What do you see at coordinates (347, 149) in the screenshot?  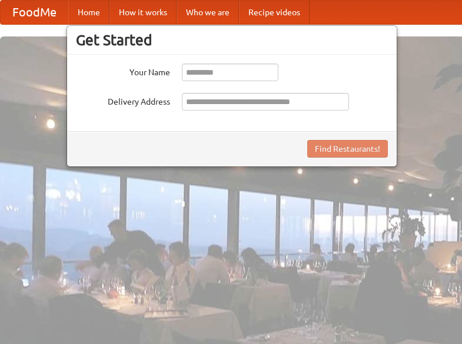 I see `button: Find Restaurants!` at bounding box center [347, 149].